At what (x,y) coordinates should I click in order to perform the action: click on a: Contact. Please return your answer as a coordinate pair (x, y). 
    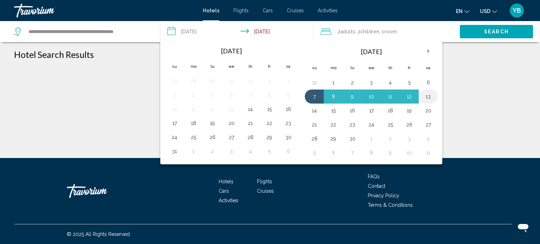
    Looking at the image, I should click on (376, 186).